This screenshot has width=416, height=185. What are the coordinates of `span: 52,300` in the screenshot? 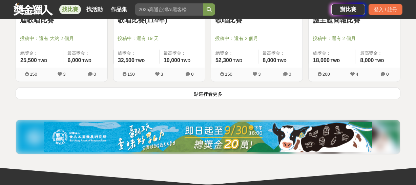 It's located at (224, 60).